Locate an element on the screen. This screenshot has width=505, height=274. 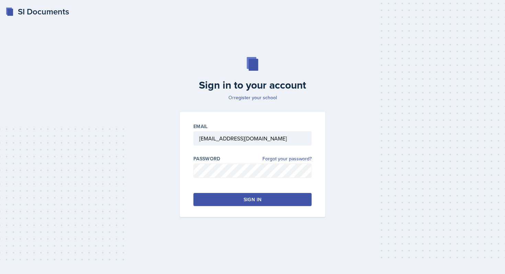
input: Email is located at coordinates (252, 138).